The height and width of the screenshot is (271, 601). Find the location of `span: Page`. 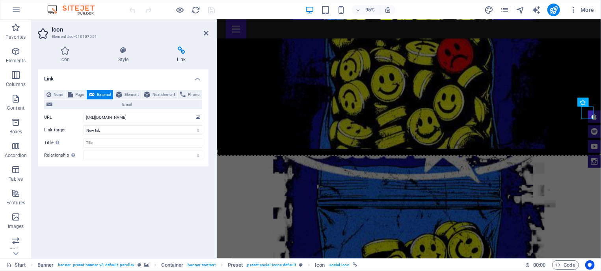

span: Page is located at coordinates (80, 95).